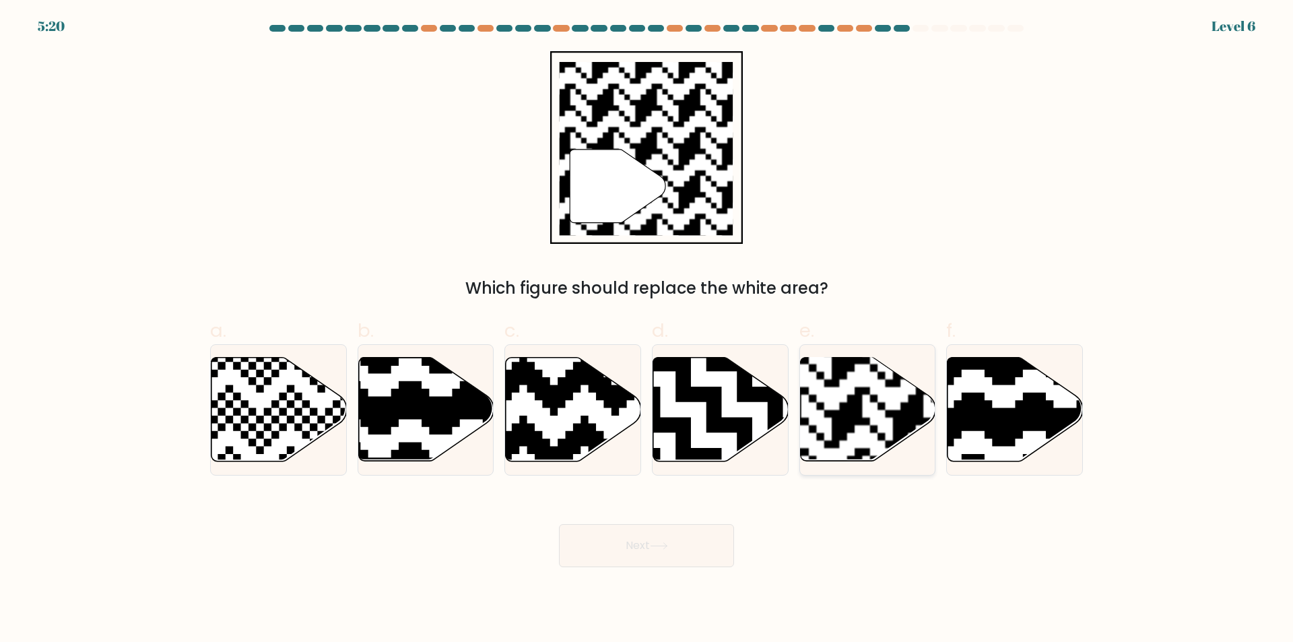 This screenshot has width=1293, height=642. I want to click on div: Level 6, so click(1233, 26).